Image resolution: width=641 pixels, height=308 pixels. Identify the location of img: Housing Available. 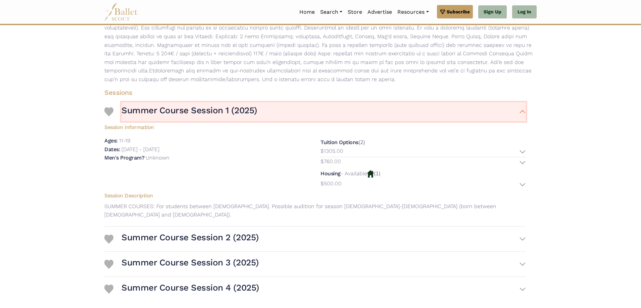
(370, 174).